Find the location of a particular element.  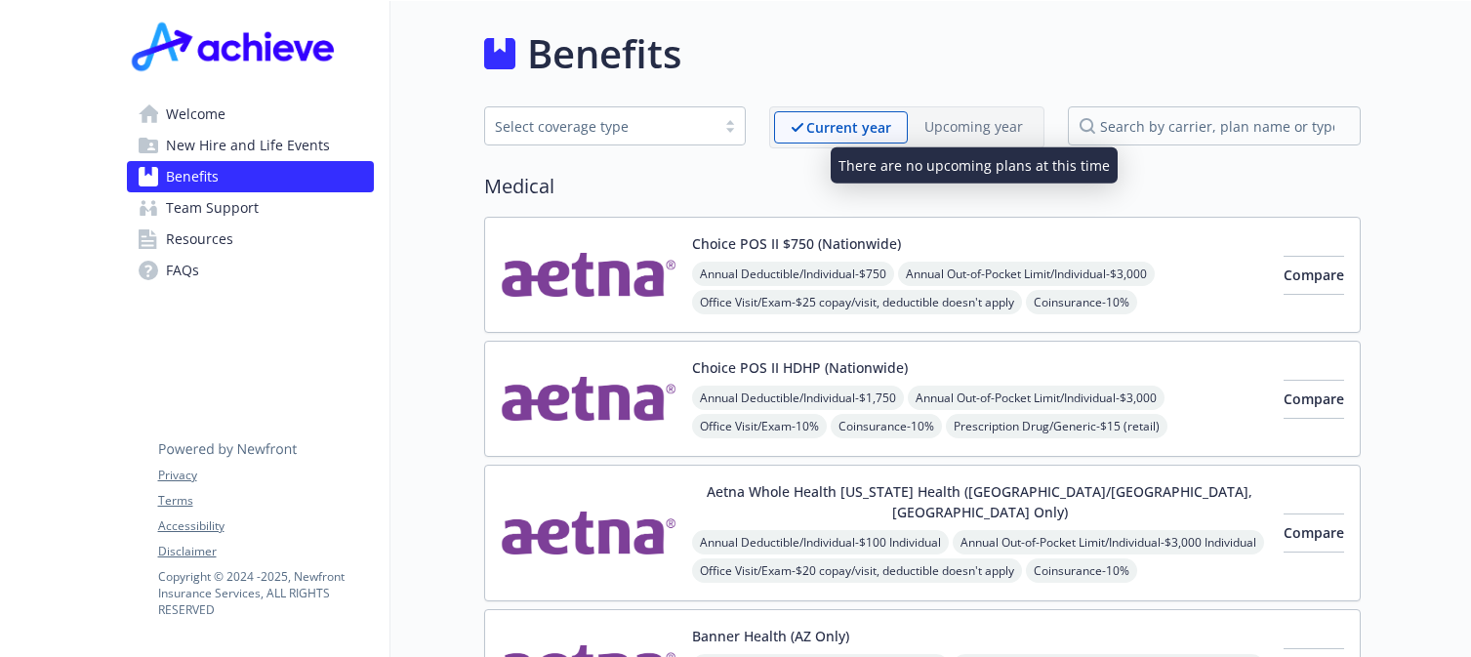

span: Prescription Drug/Generic - $15 (retail) is located at coordinates (1056, 426).